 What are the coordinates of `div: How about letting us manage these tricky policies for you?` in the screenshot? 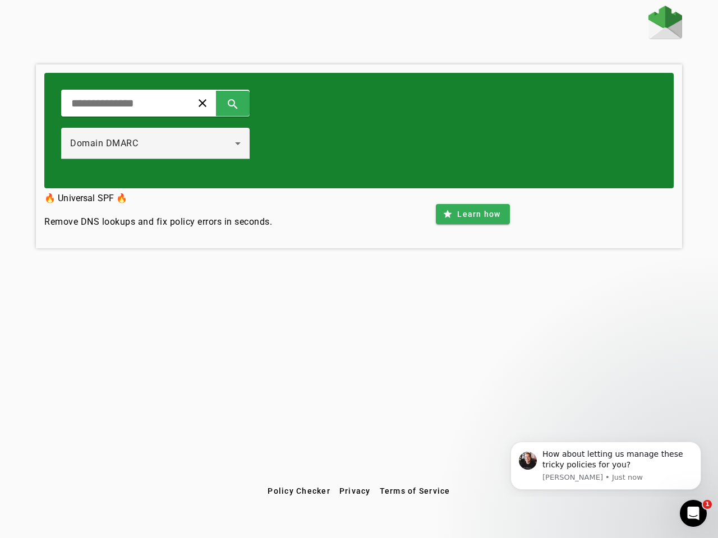 It's located at (124, 28).